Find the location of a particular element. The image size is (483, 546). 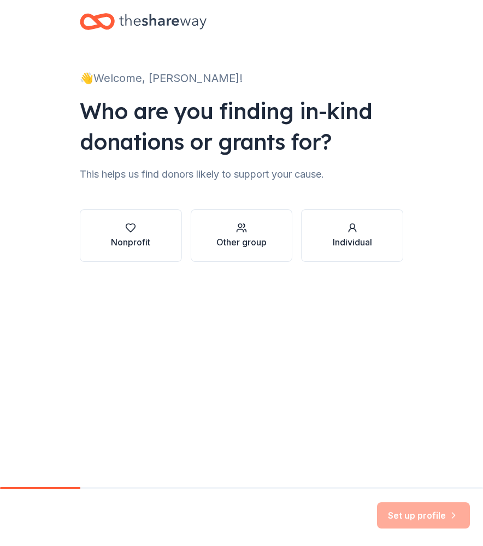

div: Individual is located at coordinates (352, 242).